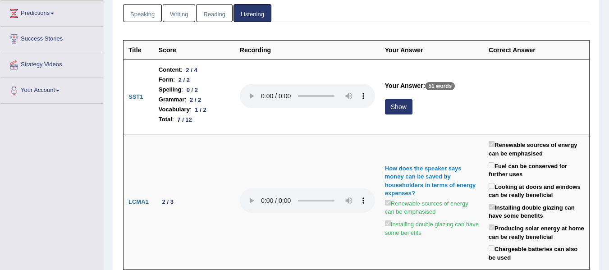 Image resolution: width=609 pixels, height=270 pixels. I want to click on div: 2 / 4, so click(192, 70).